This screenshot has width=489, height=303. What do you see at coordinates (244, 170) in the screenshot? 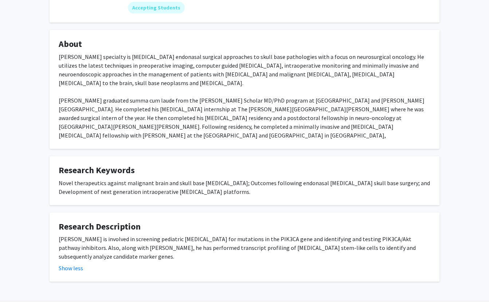
I see `h4: Research Keywords` at bounding box center [244, 170].